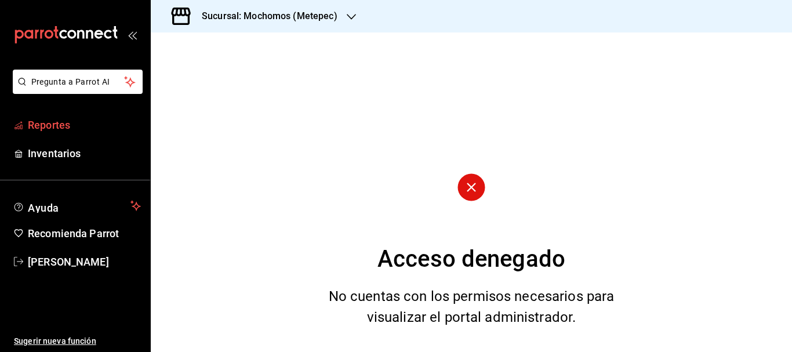 This screenshot has width=792, height=352. Describe the element at coordinates (471, 307) in the screenshot. I see `div: No cuentas con los permisos necesarios para visualizar el portal administrador.` at that location.